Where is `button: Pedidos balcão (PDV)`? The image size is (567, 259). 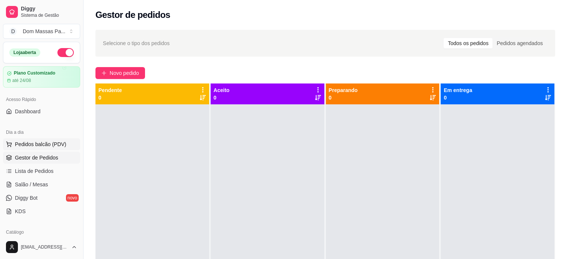 button: Pedidos balcão (PDV) is located at coordinates (41, 144).